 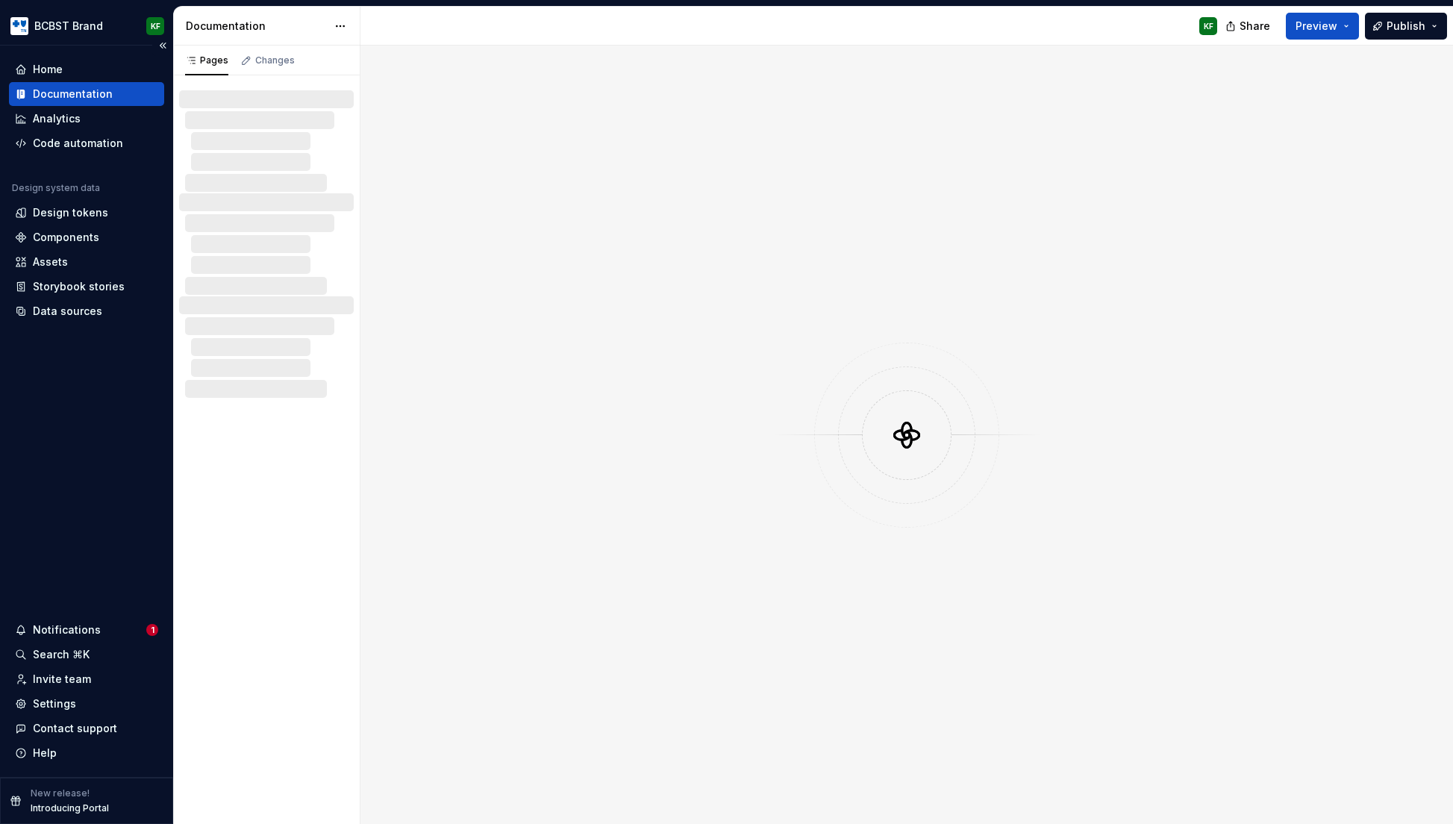 I want to click on div: Assets, so click(x=50, y=262).